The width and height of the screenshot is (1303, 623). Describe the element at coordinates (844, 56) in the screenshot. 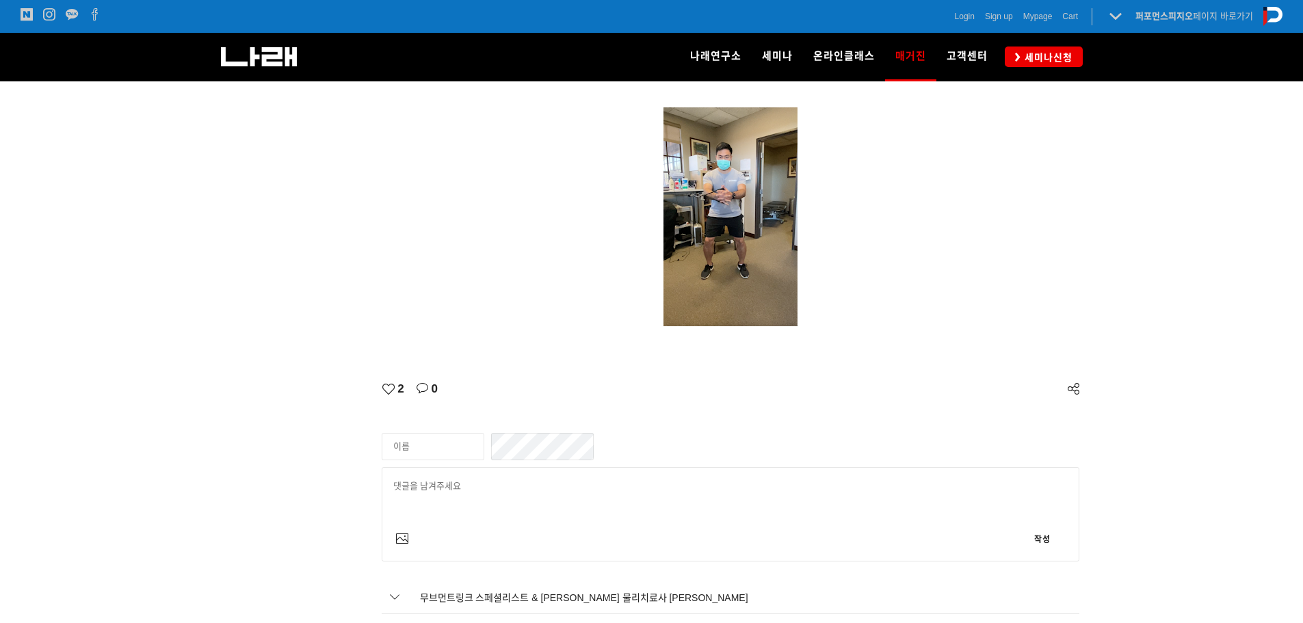

I see `span: 온라인클래스` at that location.